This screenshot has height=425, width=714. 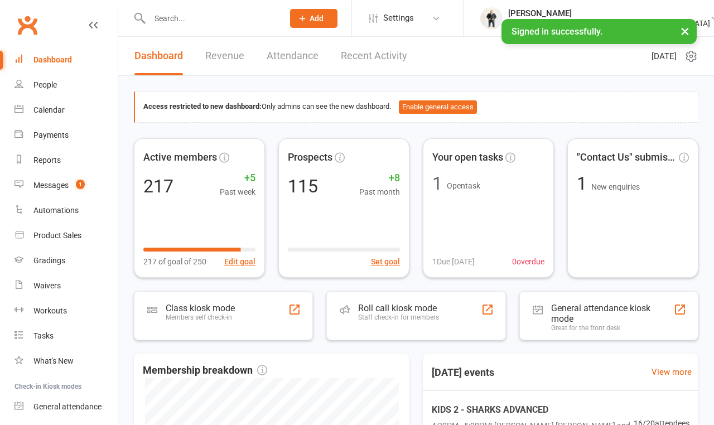 What do you see at coordinates (492, 18) in the screenshot?
I see `img: thumb_image1732515240.png` at bounding box center [492, 18].